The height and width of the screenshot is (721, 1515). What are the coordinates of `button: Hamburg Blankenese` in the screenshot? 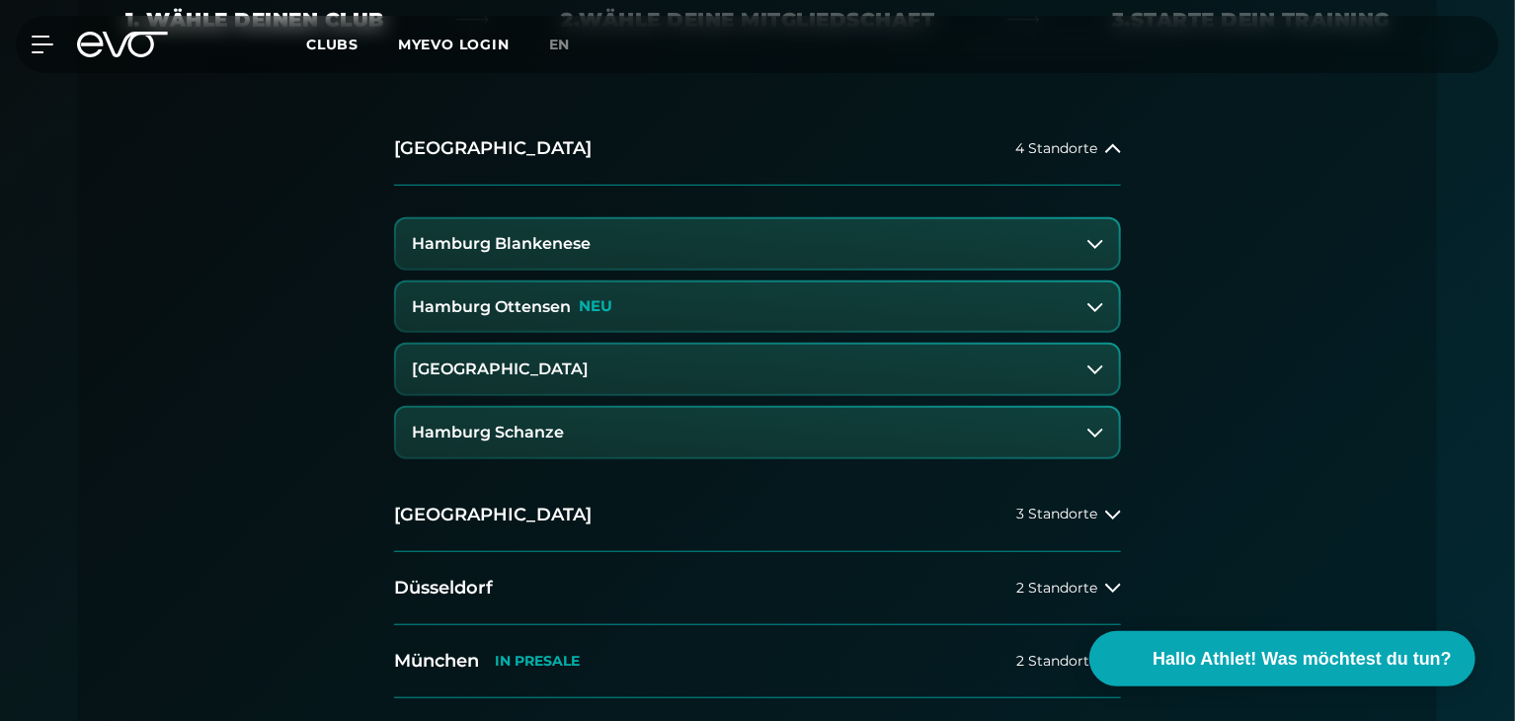 It's located at (757, 244).